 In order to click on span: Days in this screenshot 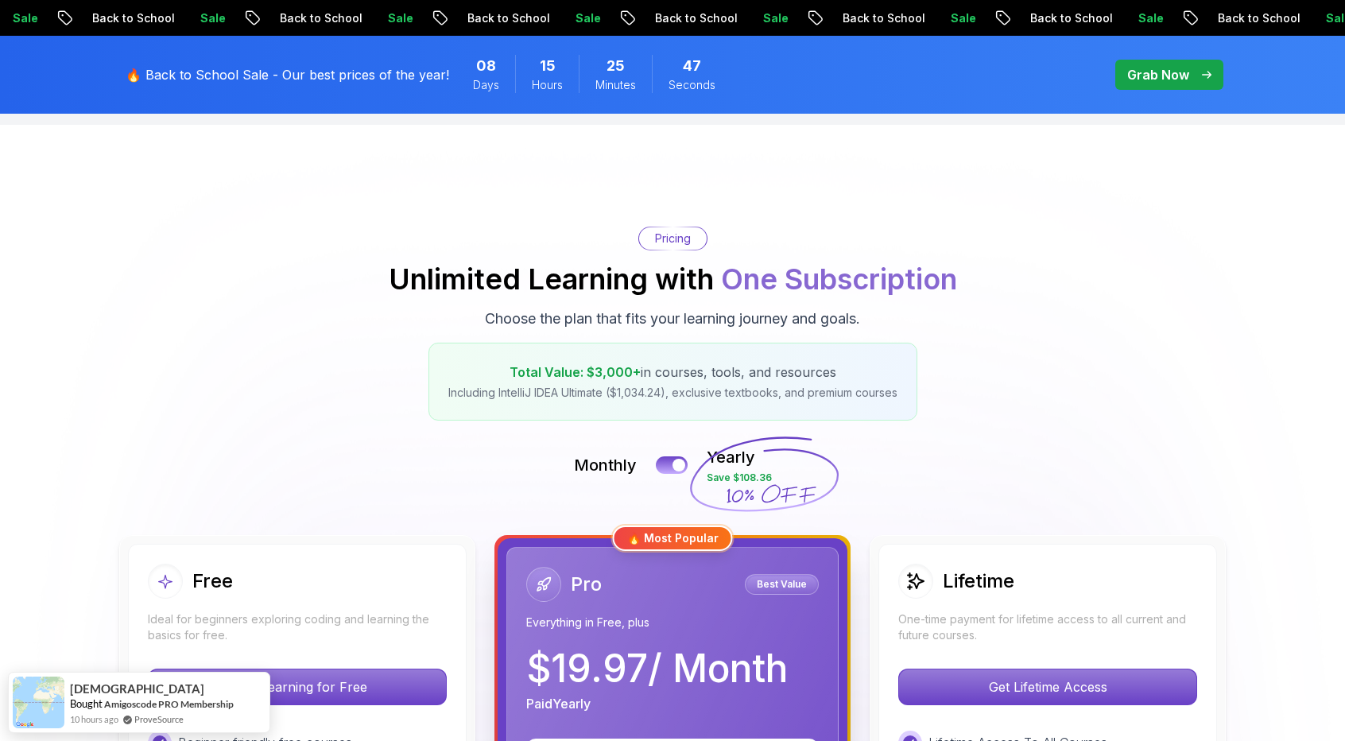, I will do `click(486, 85)`.